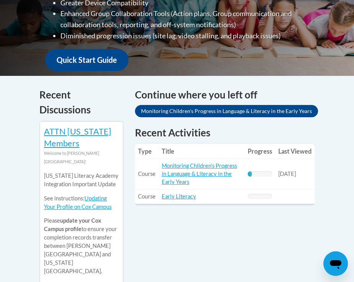 Image resolution: width=354 pixels, height=282 pixels. Describe the element at coordinates (225, 132) in the screenshot. I see `h1: Recent Activities` at that location.